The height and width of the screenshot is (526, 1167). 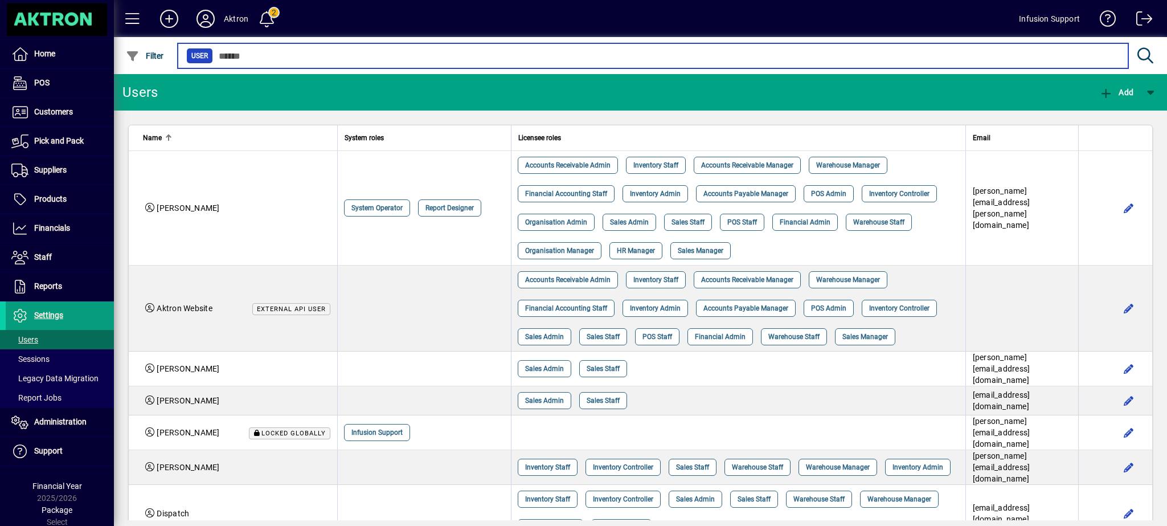 What do you see at coordinates (43, 257) in the screenshot?
I see `span: Staff` at bounding box center [43, 257].